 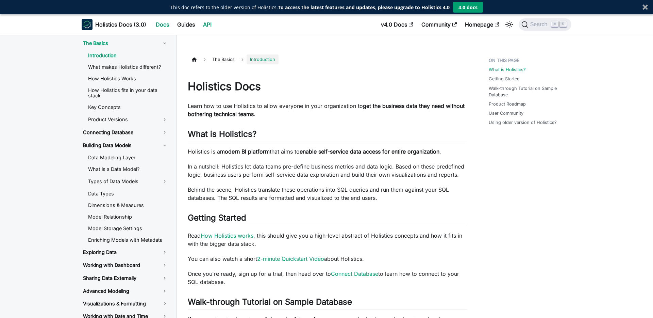 What do you see at coordinates (126, 265) in the screenshot?
I see `a: Working with Dashboard` at bounding box center [126, 265].